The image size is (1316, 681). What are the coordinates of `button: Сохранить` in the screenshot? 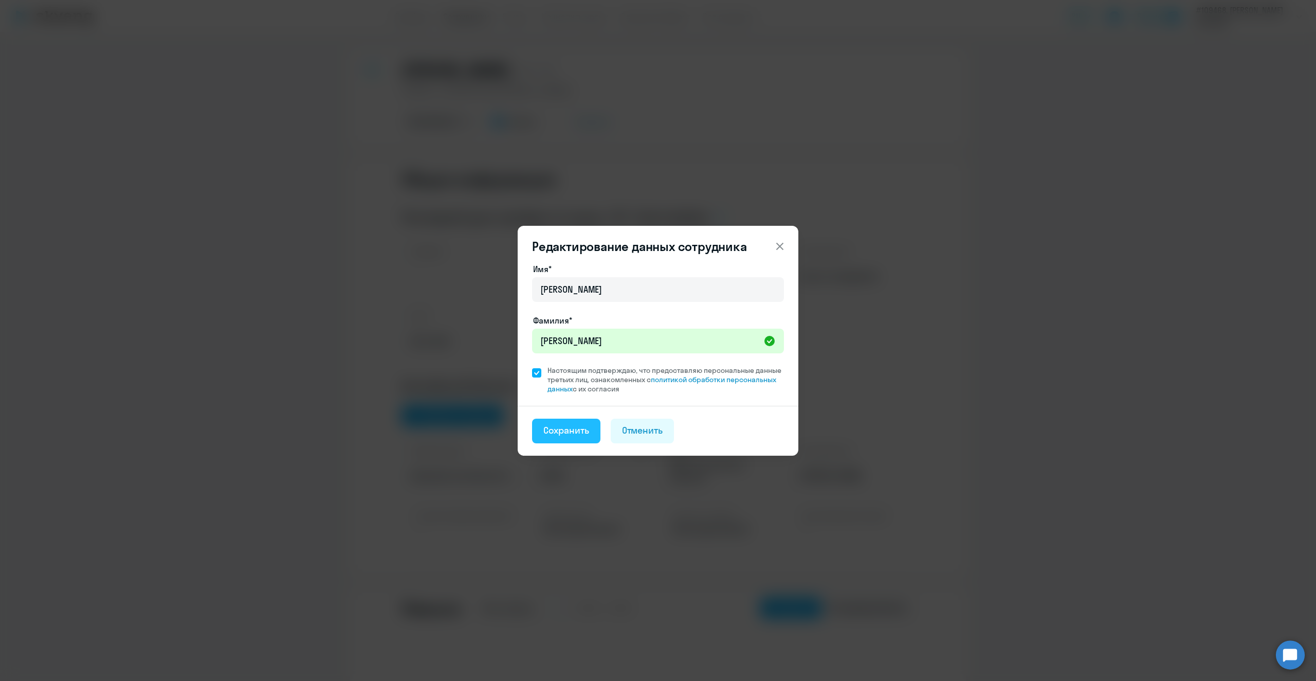 It's located at (566, 431).